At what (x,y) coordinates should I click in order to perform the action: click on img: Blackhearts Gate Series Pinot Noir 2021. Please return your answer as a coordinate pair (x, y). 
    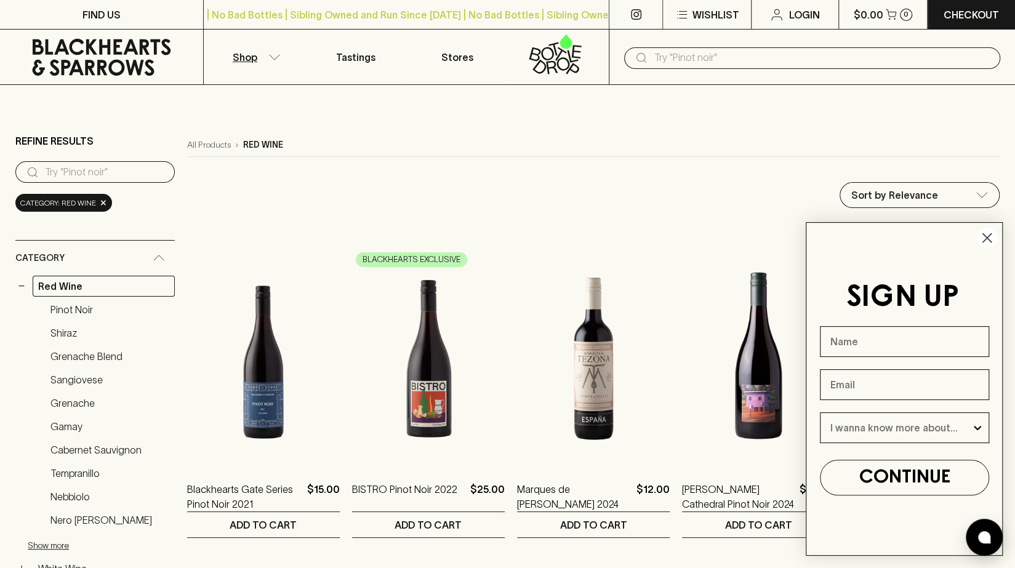
    Looking at the image, I should click on (264, 356).